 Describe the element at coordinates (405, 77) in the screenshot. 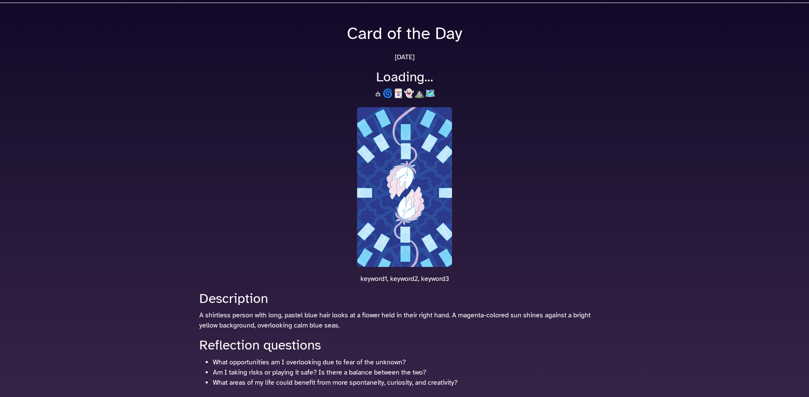

I see `h2: Loading...` at that location.